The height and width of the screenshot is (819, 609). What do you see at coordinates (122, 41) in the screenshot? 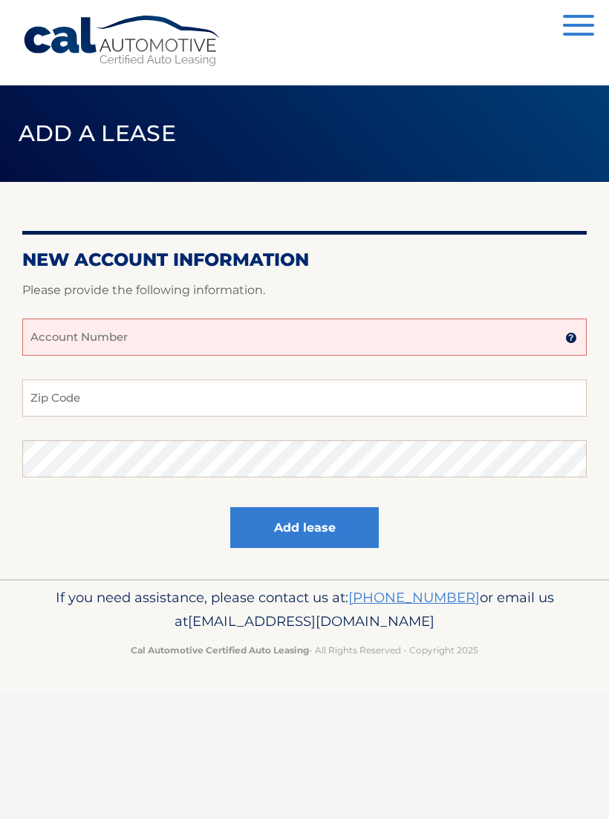
I see `a: Cal Automotive` at bounding box center [122, 41].